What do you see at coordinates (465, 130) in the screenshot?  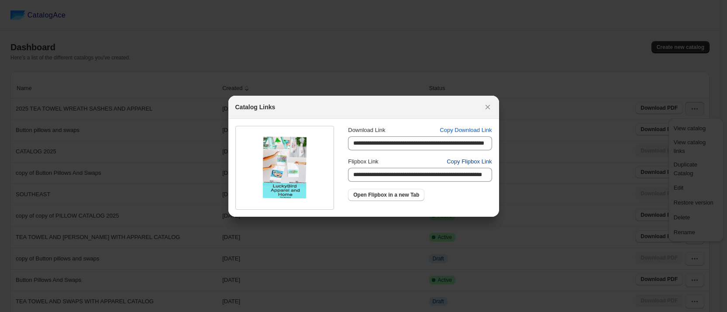 I see `span: Copy Download Link` at bounding box center [465, 130].